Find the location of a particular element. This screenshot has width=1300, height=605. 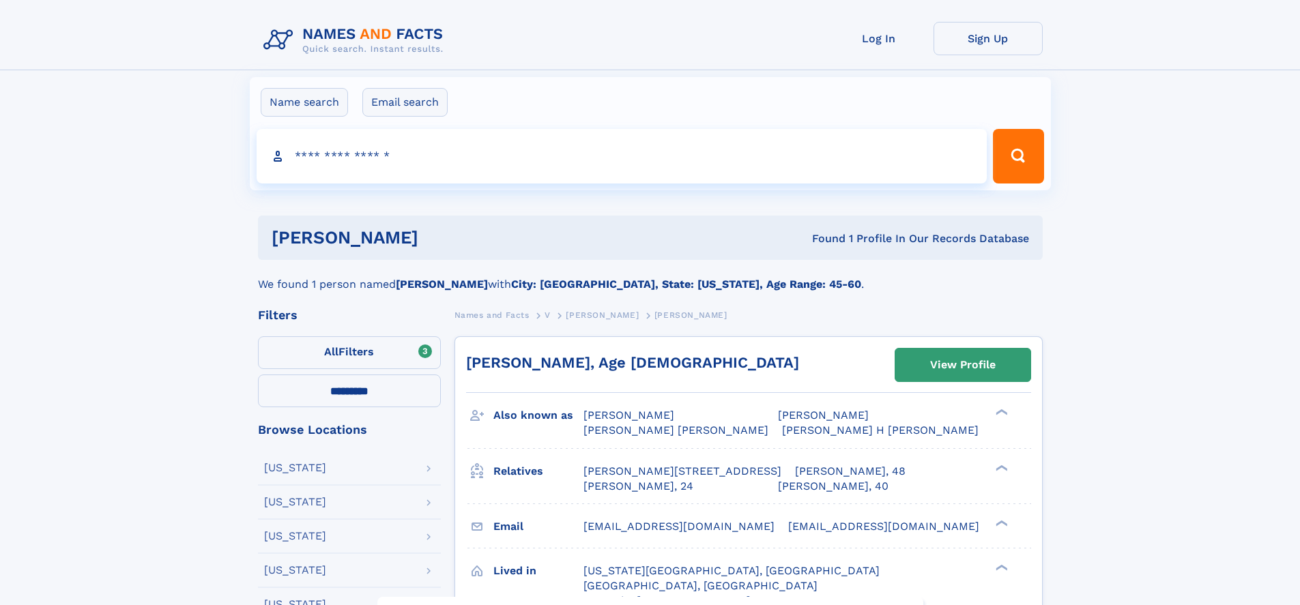

div: Browse Locations is located at coordinates (349, 430).